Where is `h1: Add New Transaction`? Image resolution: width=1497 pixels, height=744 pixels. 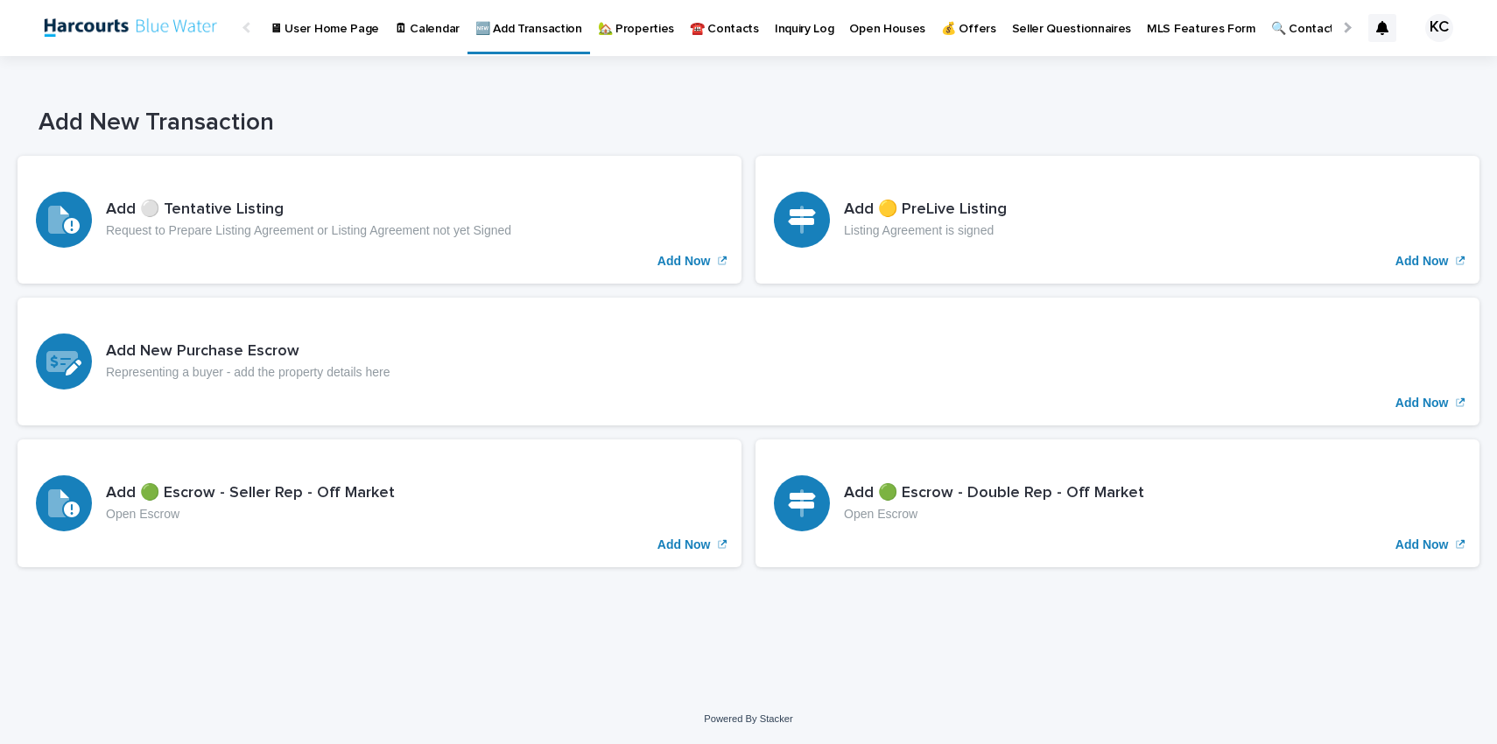
h1: Add New Transaction is located at coordinates (465, 123).